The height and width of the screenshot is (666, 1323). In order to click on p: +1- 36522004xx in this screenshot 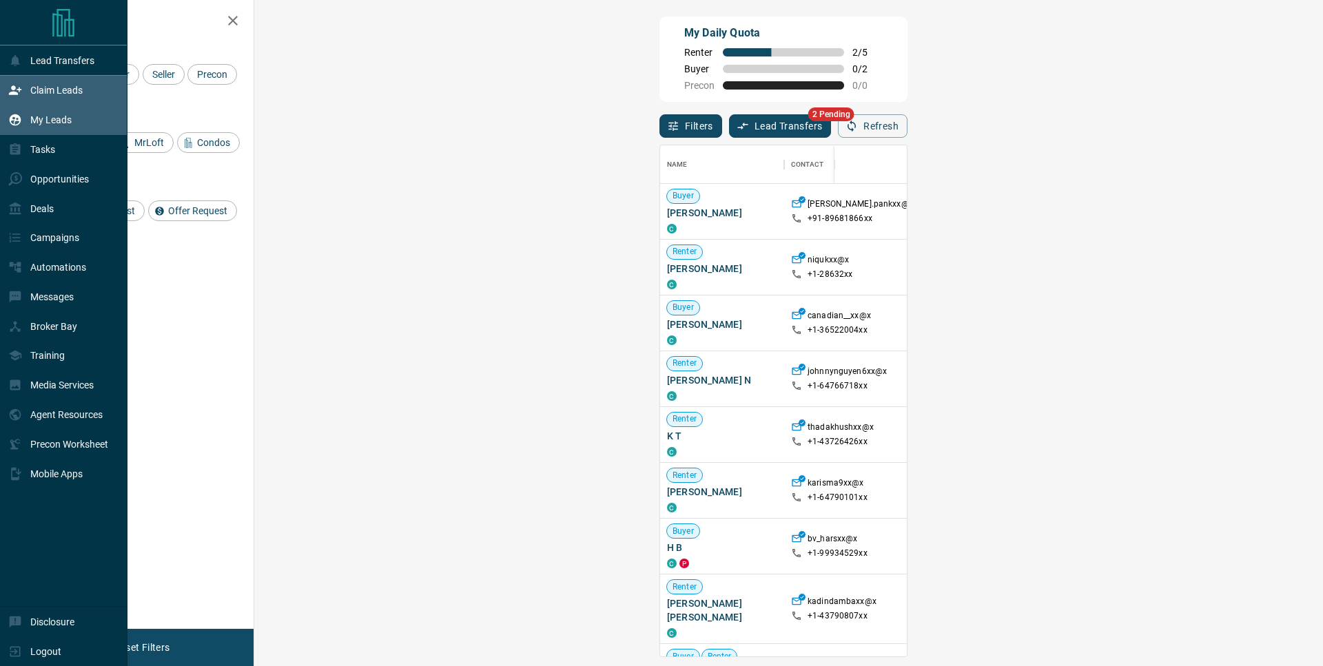, I will do `click(837, 330)`.